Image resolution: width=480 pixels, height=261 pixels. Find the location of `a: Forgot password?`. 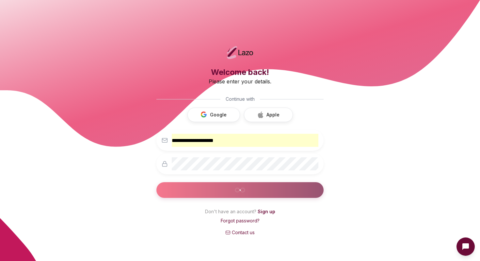

a: Forgot password? is located at coordinates (240, 220).